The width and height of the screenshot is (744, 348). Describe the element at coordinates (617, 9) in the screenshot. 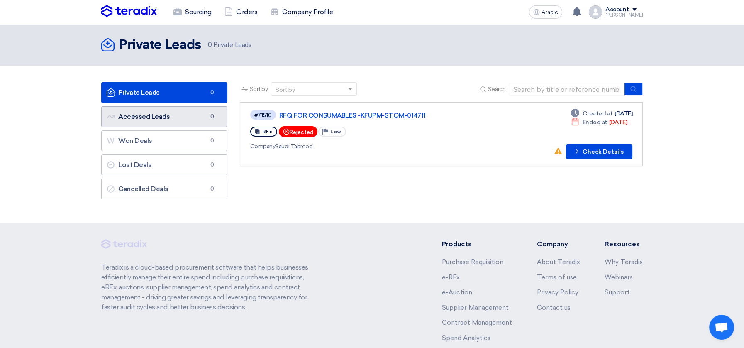

I see `font: Account` at that location.